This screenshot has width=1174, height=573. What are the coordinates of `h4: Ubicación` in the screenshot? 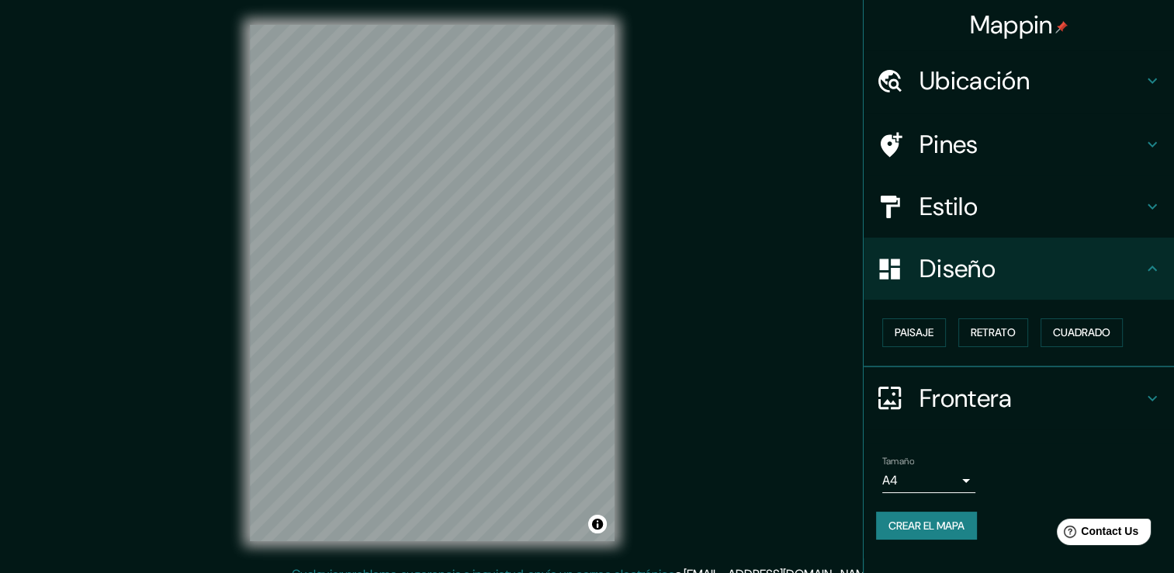 It's located at (1031, 81).